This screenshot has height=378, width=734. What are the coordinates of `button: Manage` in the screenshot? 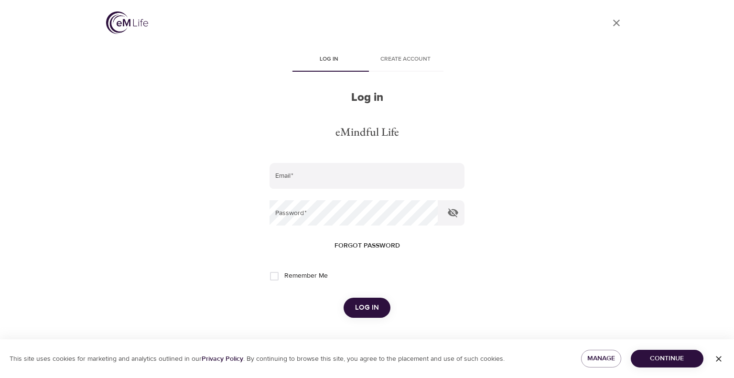 It's located at (601, 359).